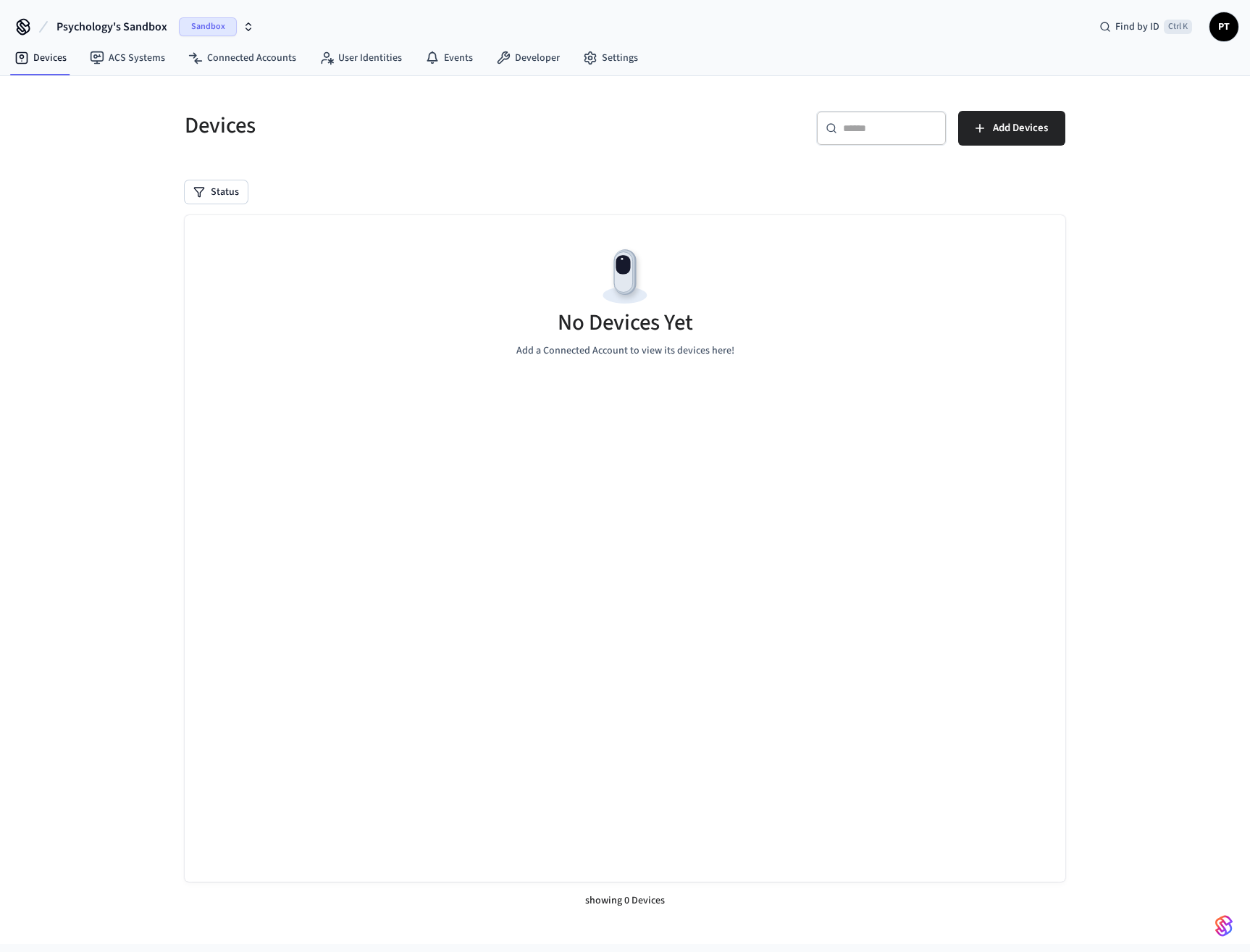 The height and width of the screenshot is (952, 1250). What do you see at coordinates (41, 58) in the screenshot?
I see `a: Devices` at bounding box center [41, 58].